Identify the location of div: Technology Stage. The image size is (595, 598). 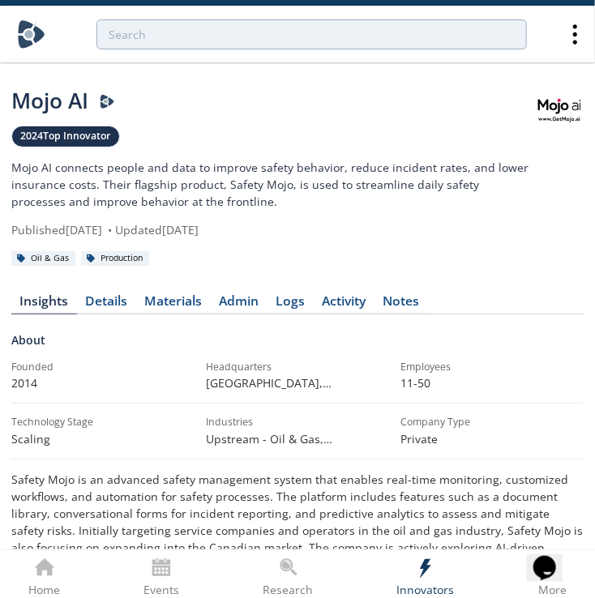
(52, 422).